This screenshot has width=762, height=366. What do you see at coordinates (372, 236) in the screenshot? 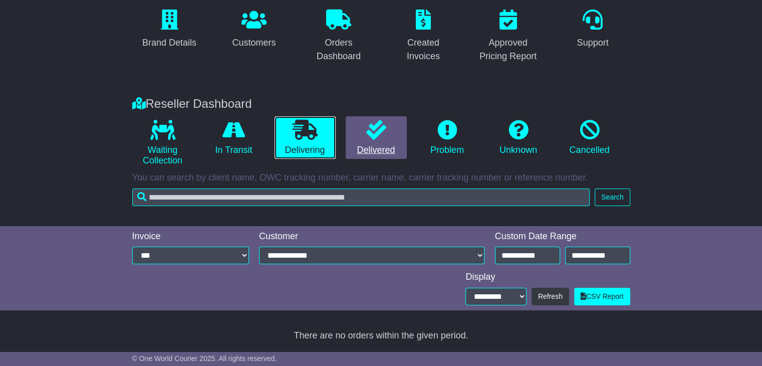
I see `div: Customer` at bounding box center [372, 236].